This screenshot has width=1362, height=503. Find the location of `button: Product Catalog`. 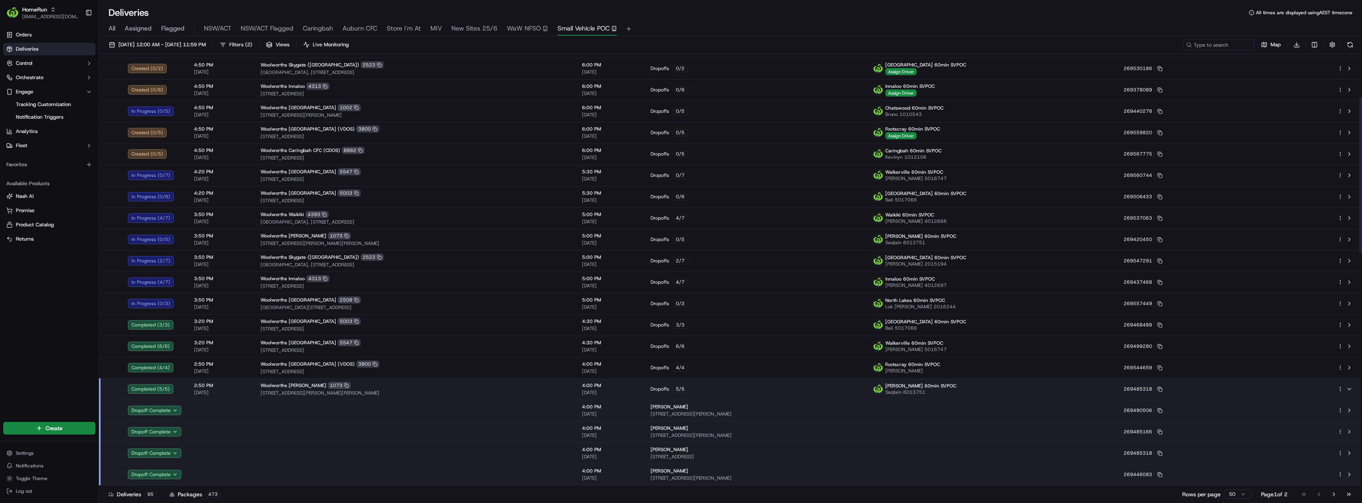

button: Product Catalog is located at coordinates (49, 225).